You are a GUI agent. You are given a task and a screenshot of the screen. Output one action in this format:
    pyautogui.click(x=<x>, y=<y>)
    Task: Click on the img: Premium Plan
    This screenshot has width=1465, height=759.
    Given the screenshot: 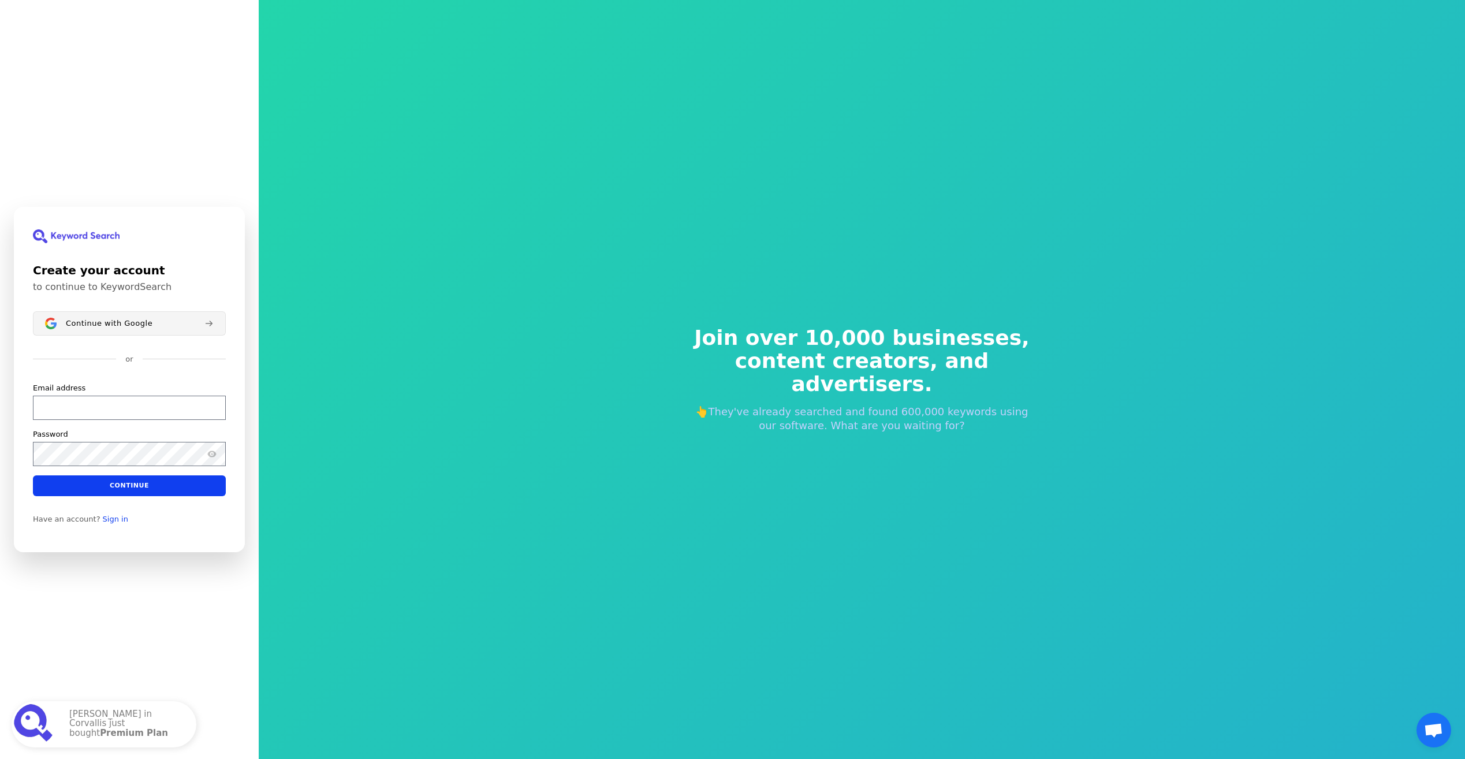 What is the action you would take?
    pyautogui.click(x=35, y=724)
    